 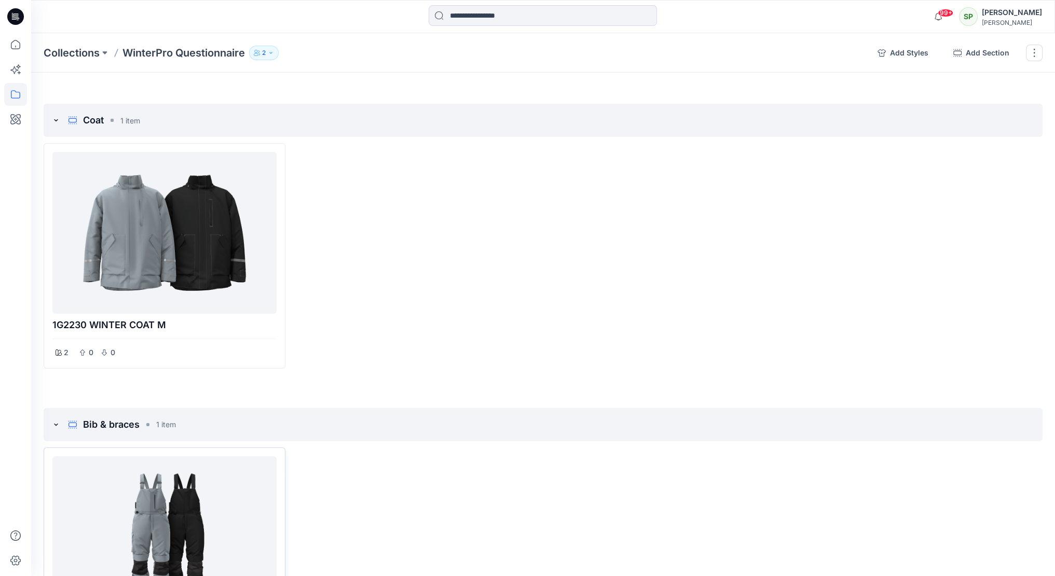 What do you see at coordinates (164, 325) in the screenshot?
I see `p: 1G2230 WINTER COAT M` at bounding box center [164, 325].